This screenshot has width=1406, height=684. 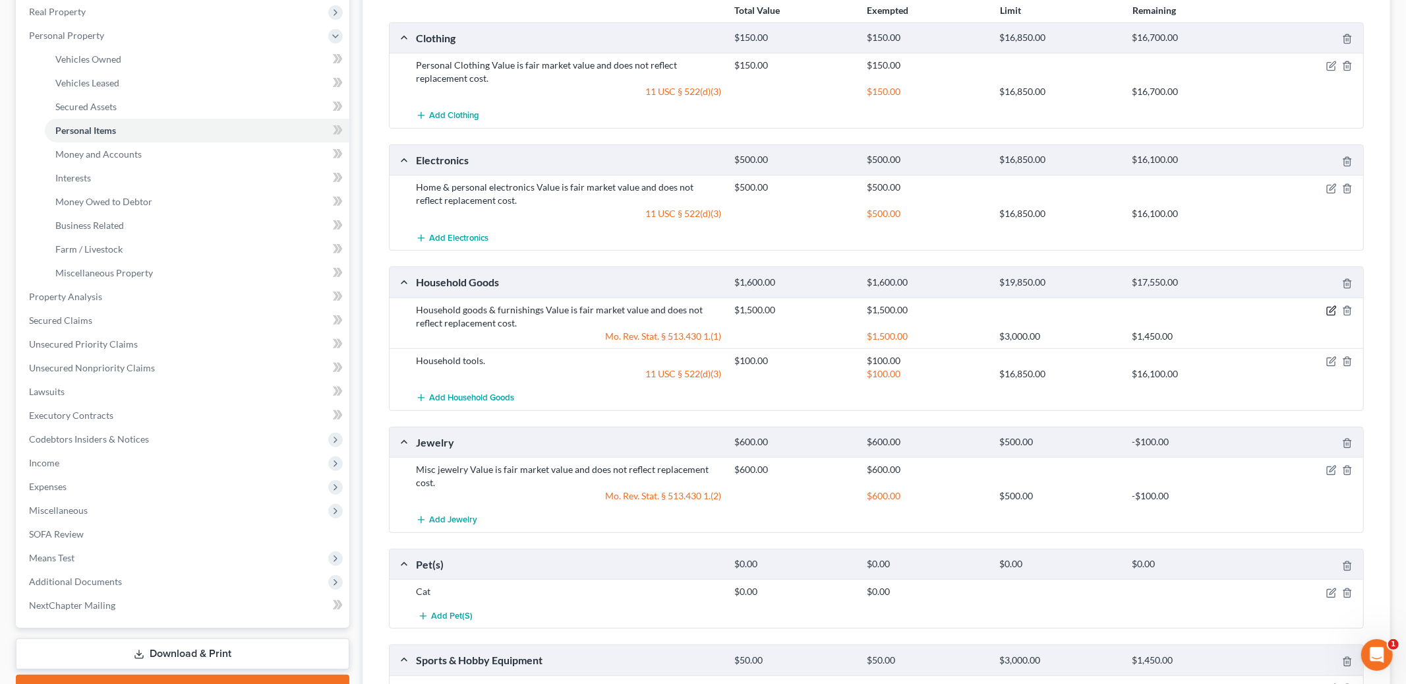 I want to click on div: $3,000.00, so click(x=1059, y=660).